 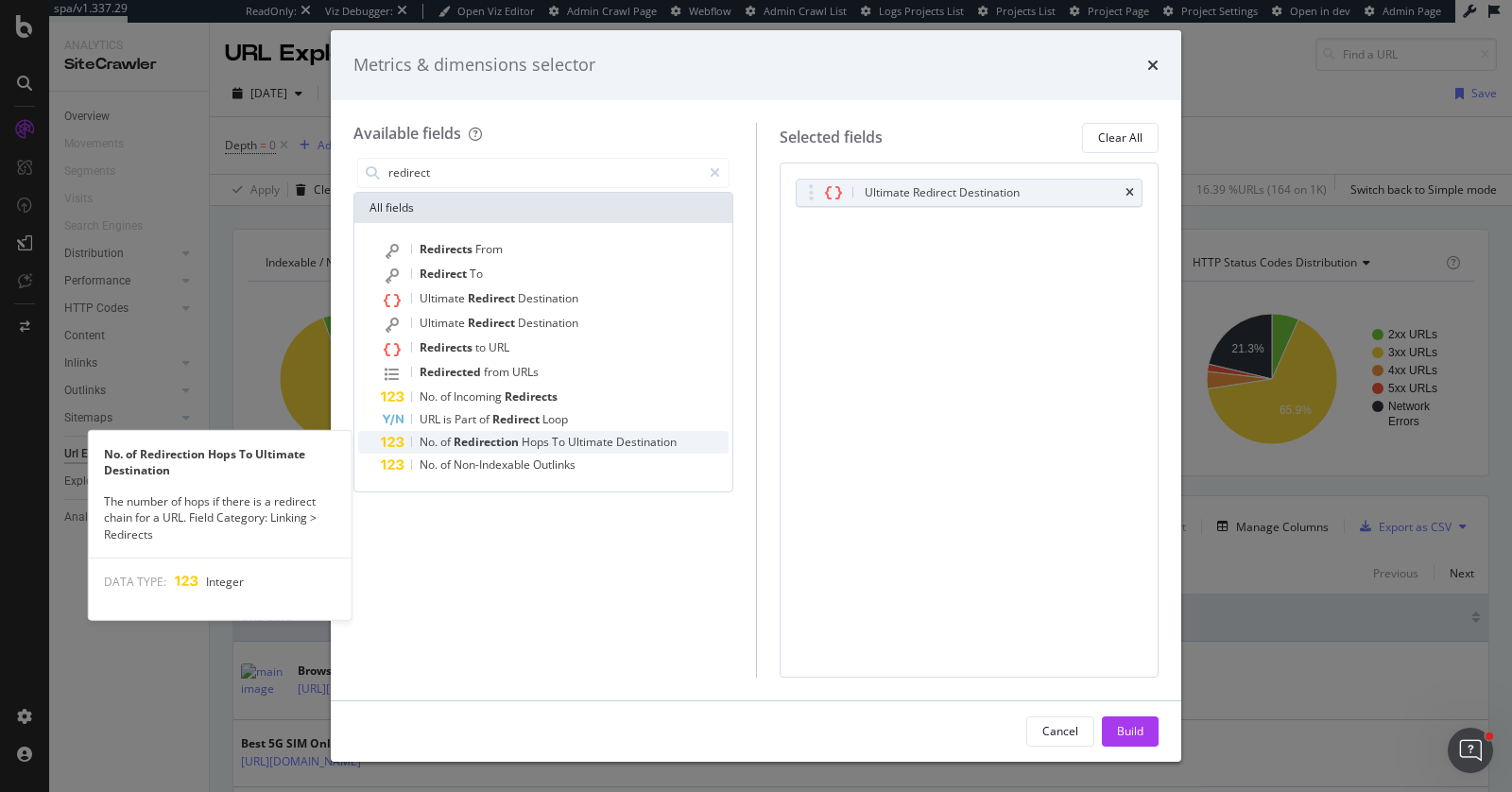 I want to click on span: Outlinks, so click(x=554, y=464).